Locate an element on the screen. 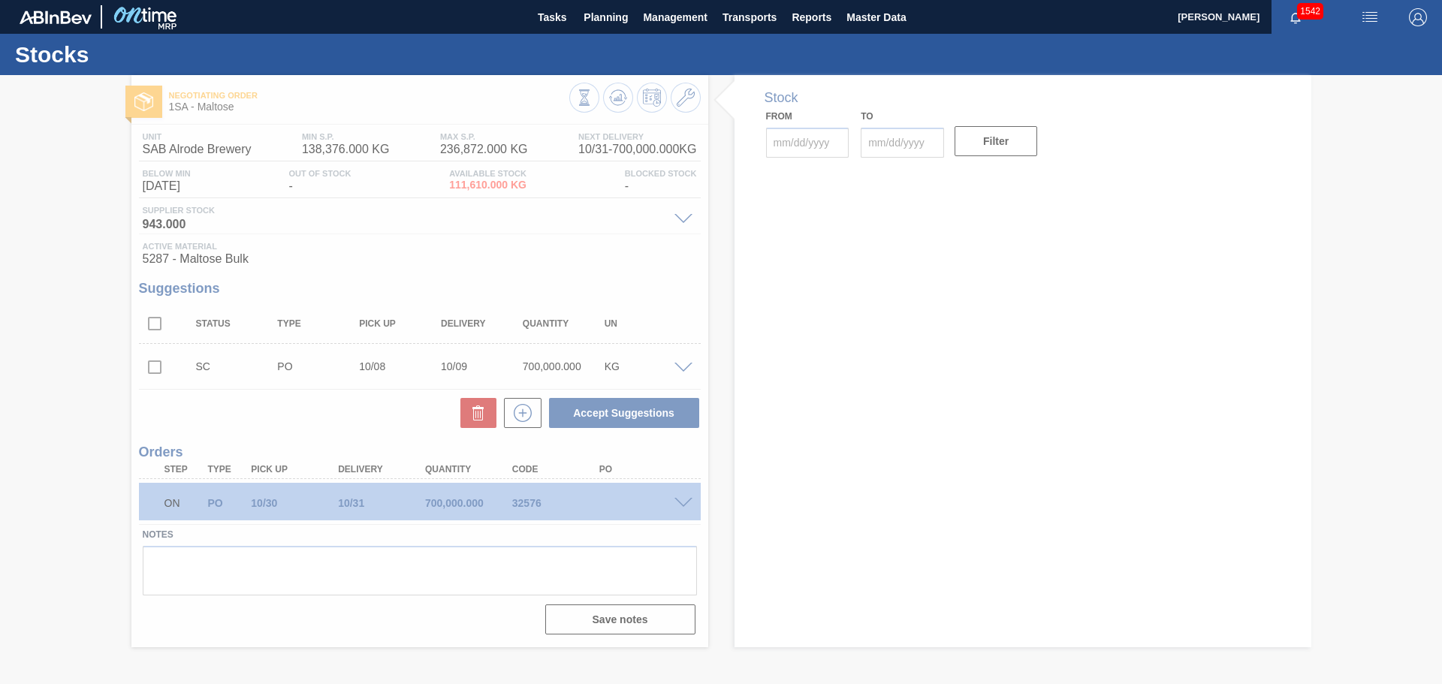 This screenshot has width=1442, height=684. h1: Stocks is located at coordinates (148, 54).